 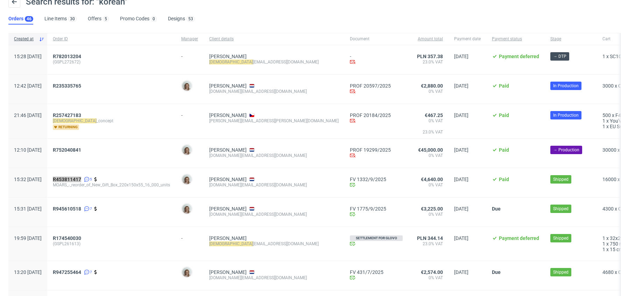 I want to click on span: → DTP, so click(x=560, y=56).